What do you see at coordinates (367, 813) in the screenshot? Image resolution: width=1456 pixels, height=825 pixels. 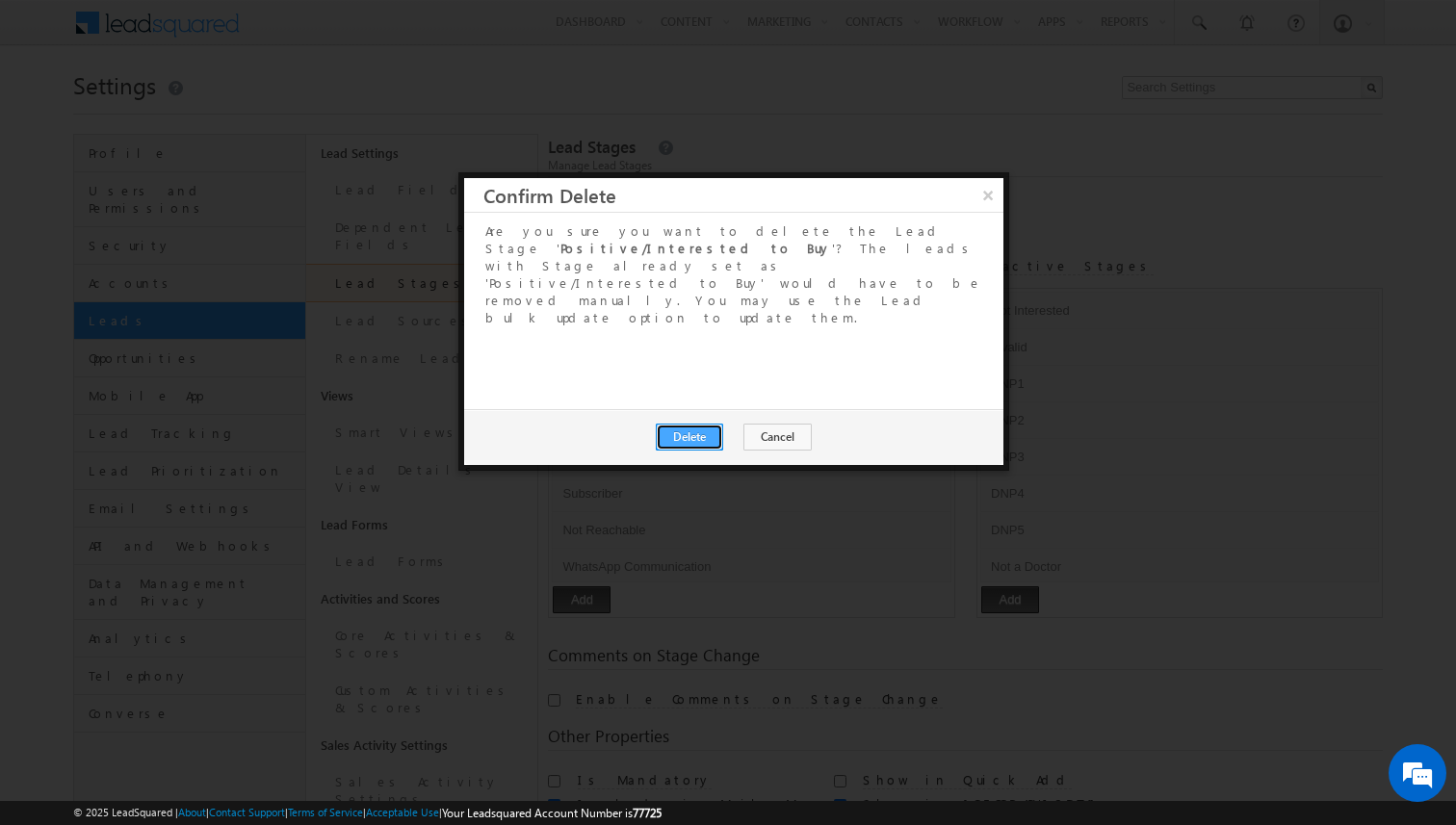 I see `span: © 2025 LeadSquared | | | | |` at bounding box center [367, 813].